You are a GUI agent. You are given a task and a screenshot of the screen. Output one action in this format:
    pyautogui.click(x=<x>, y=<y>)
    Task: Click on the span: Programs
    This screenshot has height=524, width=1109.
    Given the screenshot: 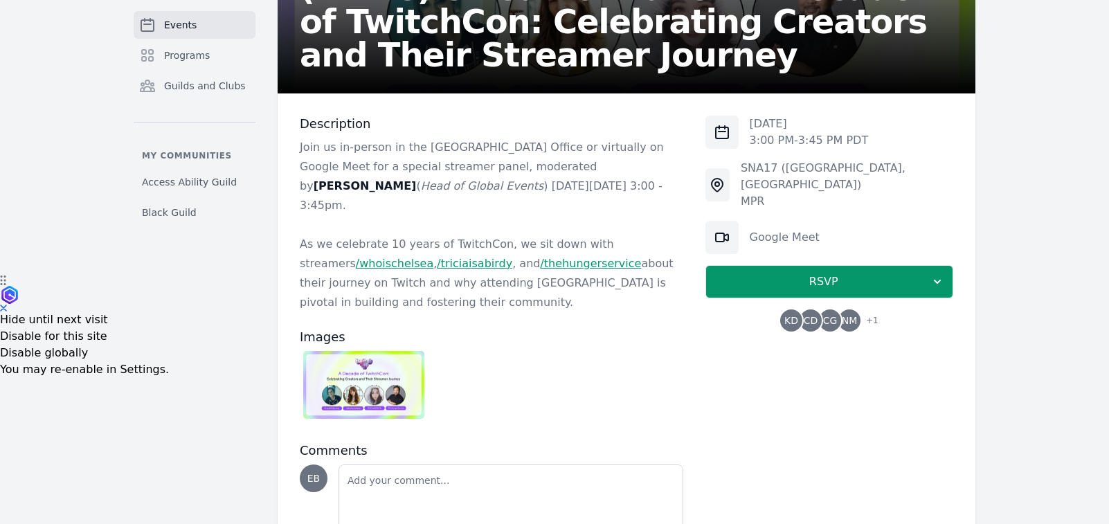 What is the action you would take?
    pyautogui.click(x=187, y=55)
    